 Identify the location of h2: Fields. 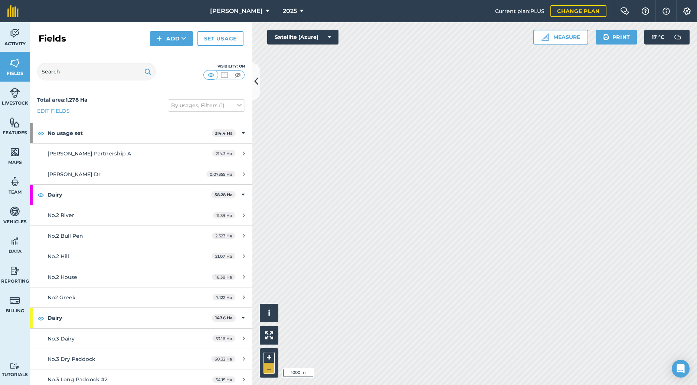
(52, 39).